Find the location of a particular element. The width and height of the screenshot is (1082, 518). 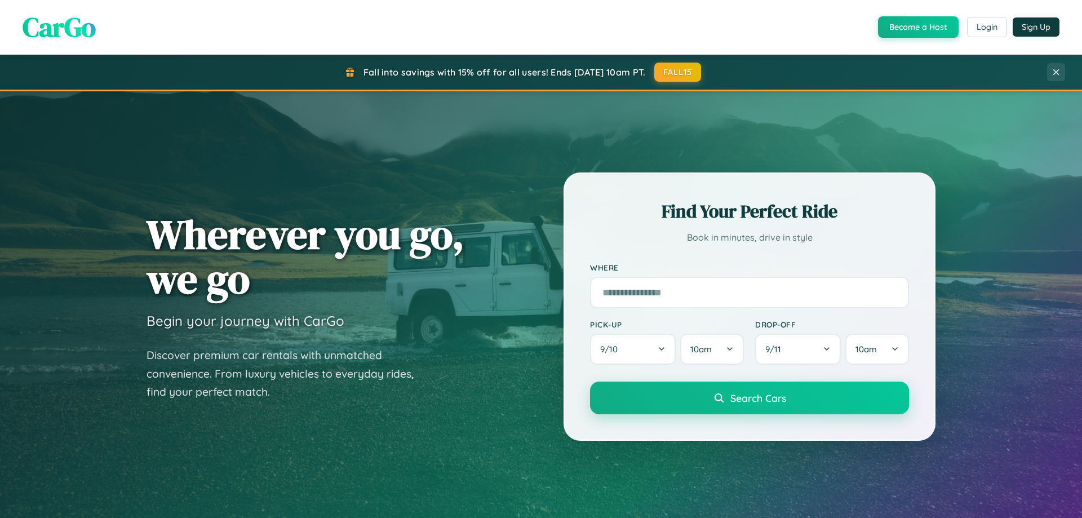

label: Drop-off is located at coordinates (831, 324).